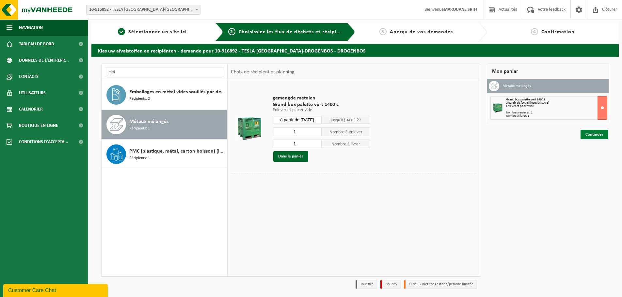  I want to click on div: Choix de récipient et planning, so click(263, 72).